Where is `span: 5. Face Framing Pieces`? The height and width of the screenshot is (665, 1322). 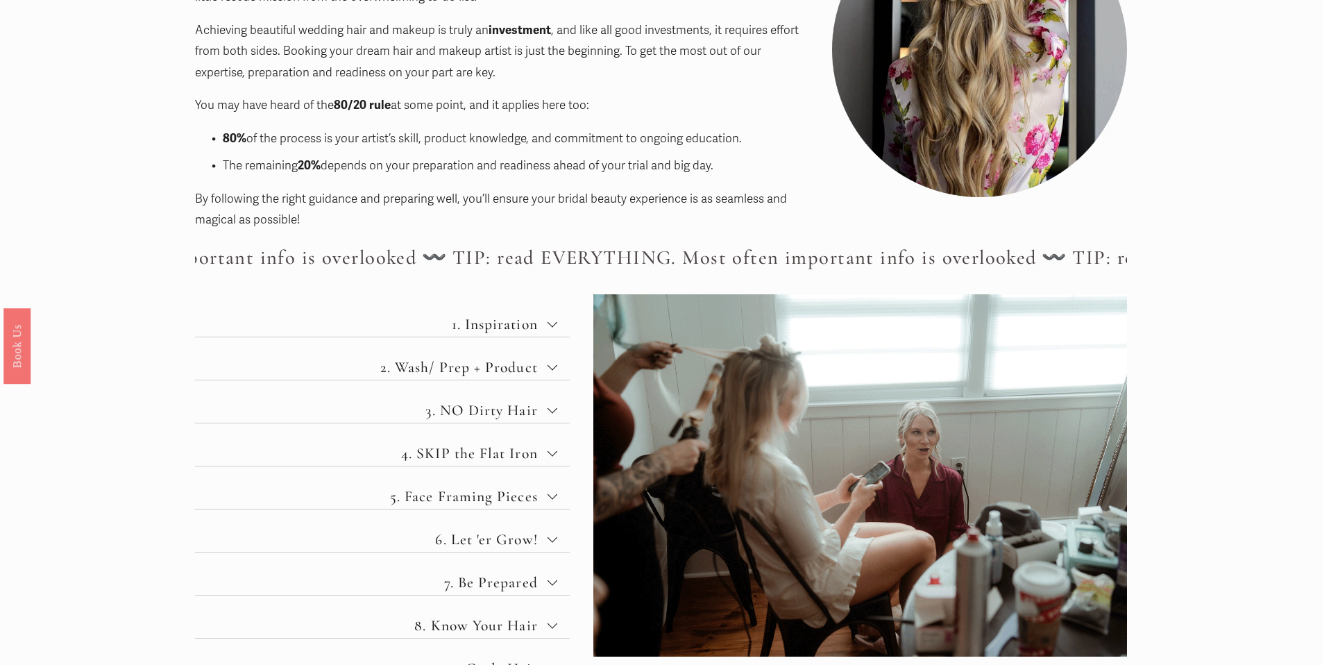
span: 5. Face Framing Pieces is located at coordinates (387, 496).